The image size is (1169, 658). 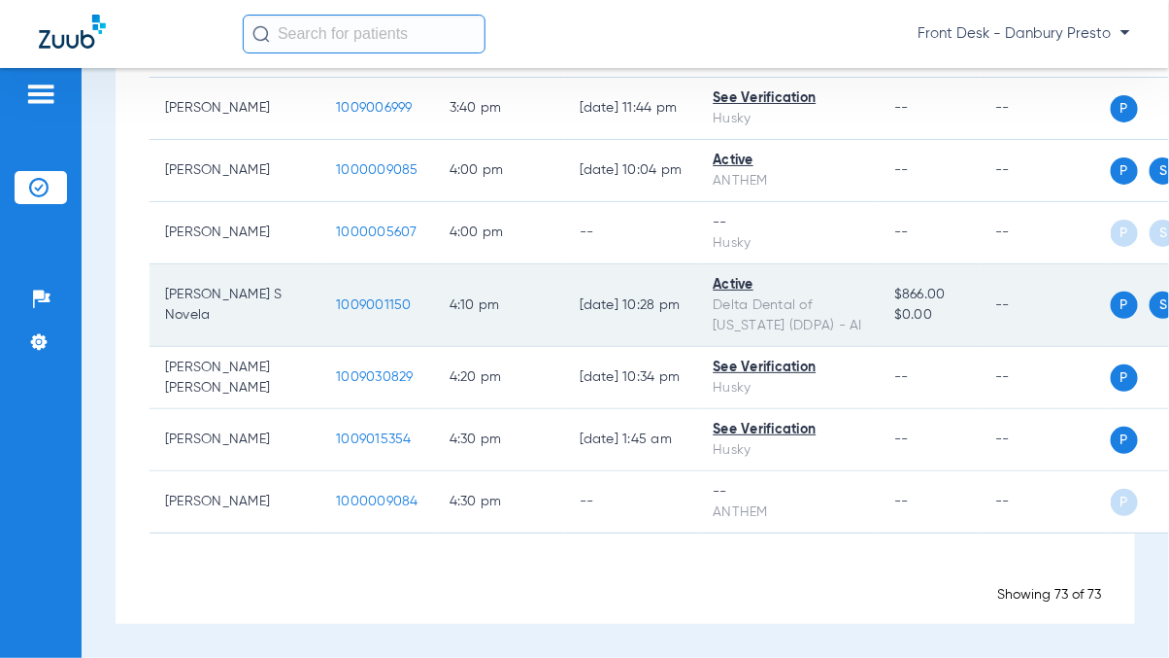 I want to click on td: 3:40 PM, so click(x=499, y=109).